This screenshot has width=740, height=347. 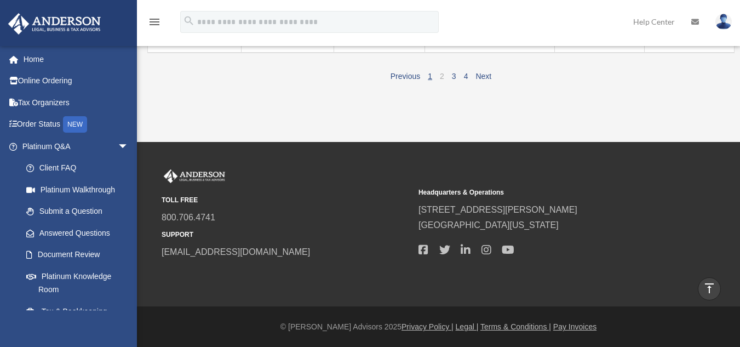 I want to click on i: vertical_align_top, so click(x=709, y=288).